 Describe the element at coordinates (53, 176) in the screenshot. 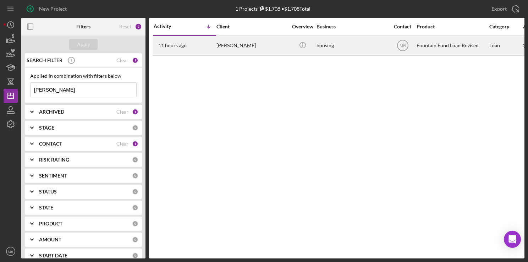

I see `b: SENTIMENT` at that location.